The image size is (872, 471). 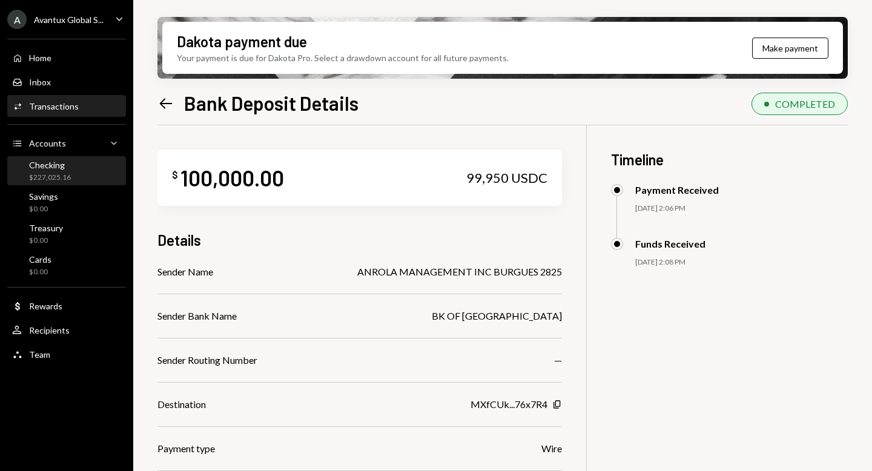 What do you see at coordinates (67, 330) in the screenshot?
I see `a: Recipients` at bounding box center [67, 330].